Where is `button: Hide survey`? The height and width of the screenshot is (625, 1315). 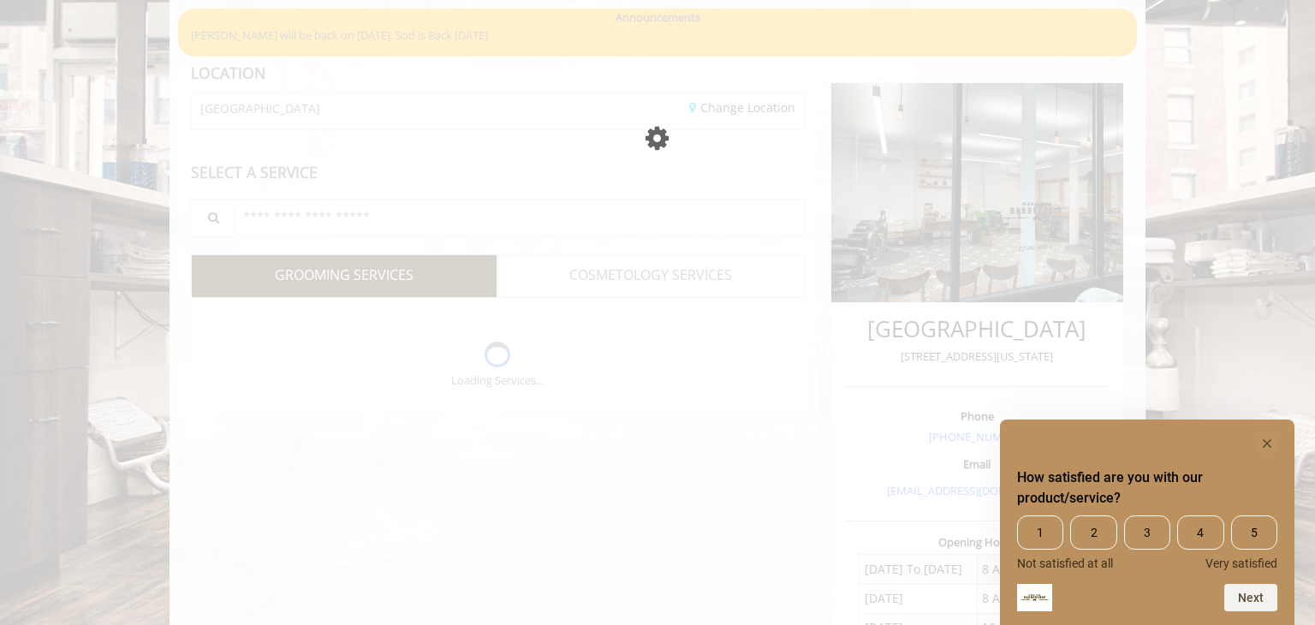
button: Hide survey is located at coordinates (1267, 443).